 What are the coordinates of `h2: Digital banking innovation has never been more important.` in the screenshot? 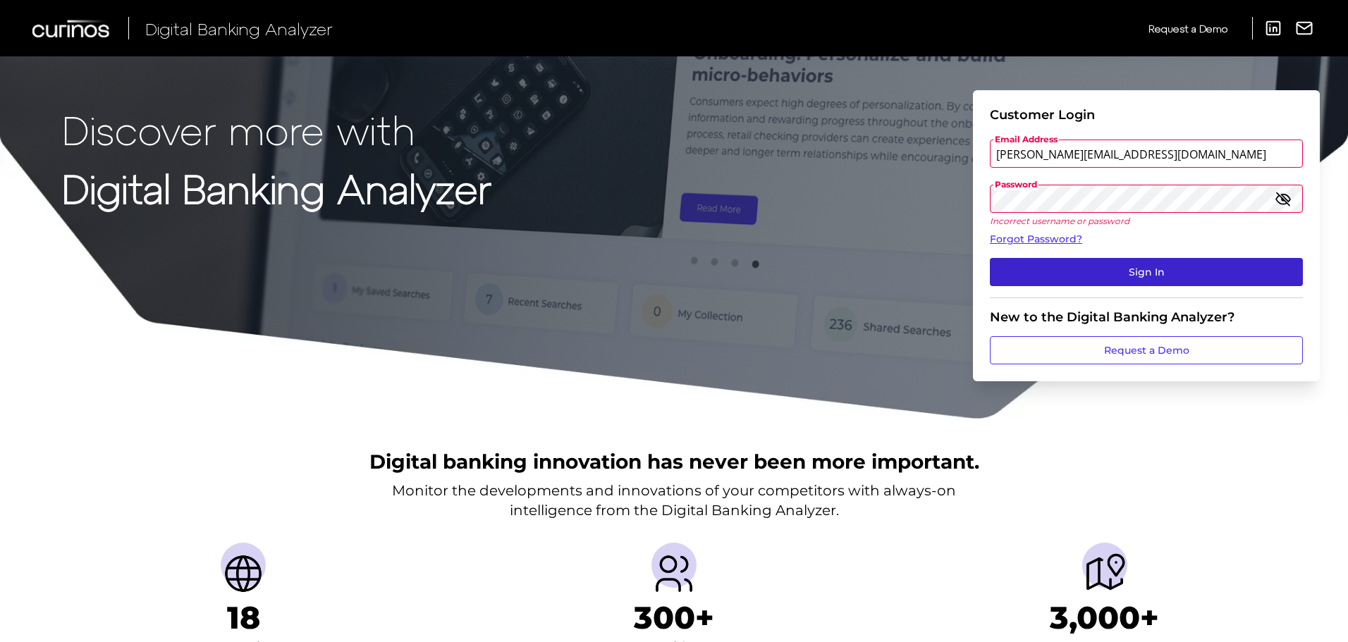 It's located at (674, 462).